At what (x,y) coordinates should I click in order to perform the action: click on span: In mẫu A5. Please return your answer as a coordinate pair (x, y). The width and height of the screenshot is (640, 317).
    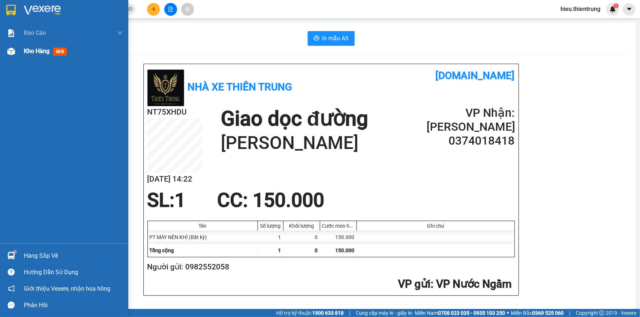
    Looking at the image, I should click on (335, 38).